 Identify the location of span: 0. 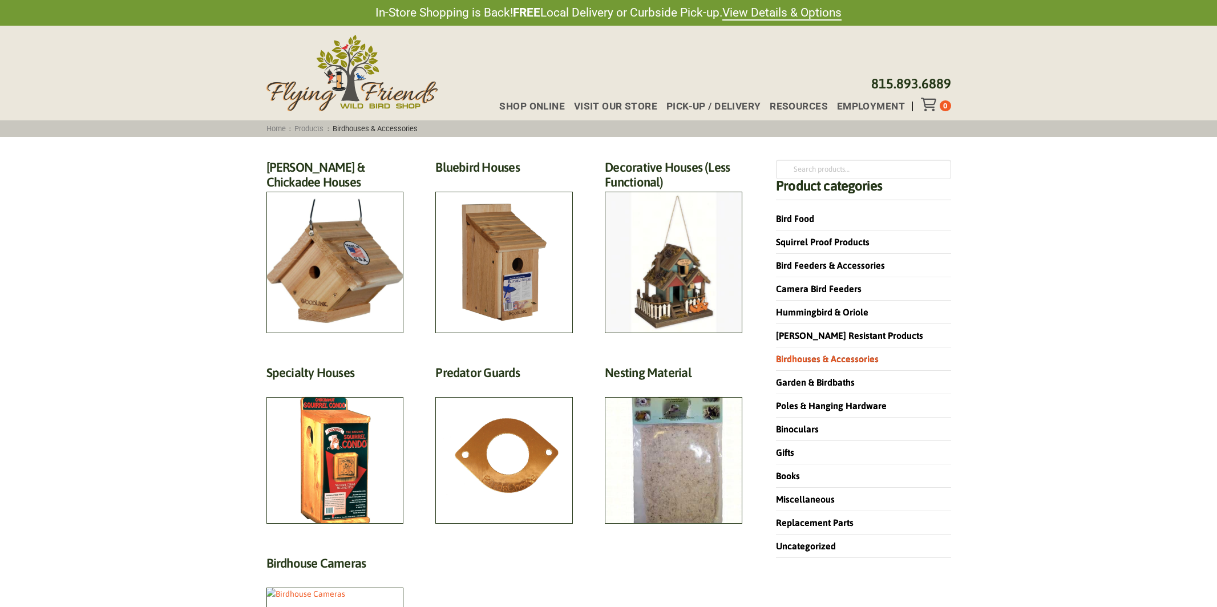
(945, 106).